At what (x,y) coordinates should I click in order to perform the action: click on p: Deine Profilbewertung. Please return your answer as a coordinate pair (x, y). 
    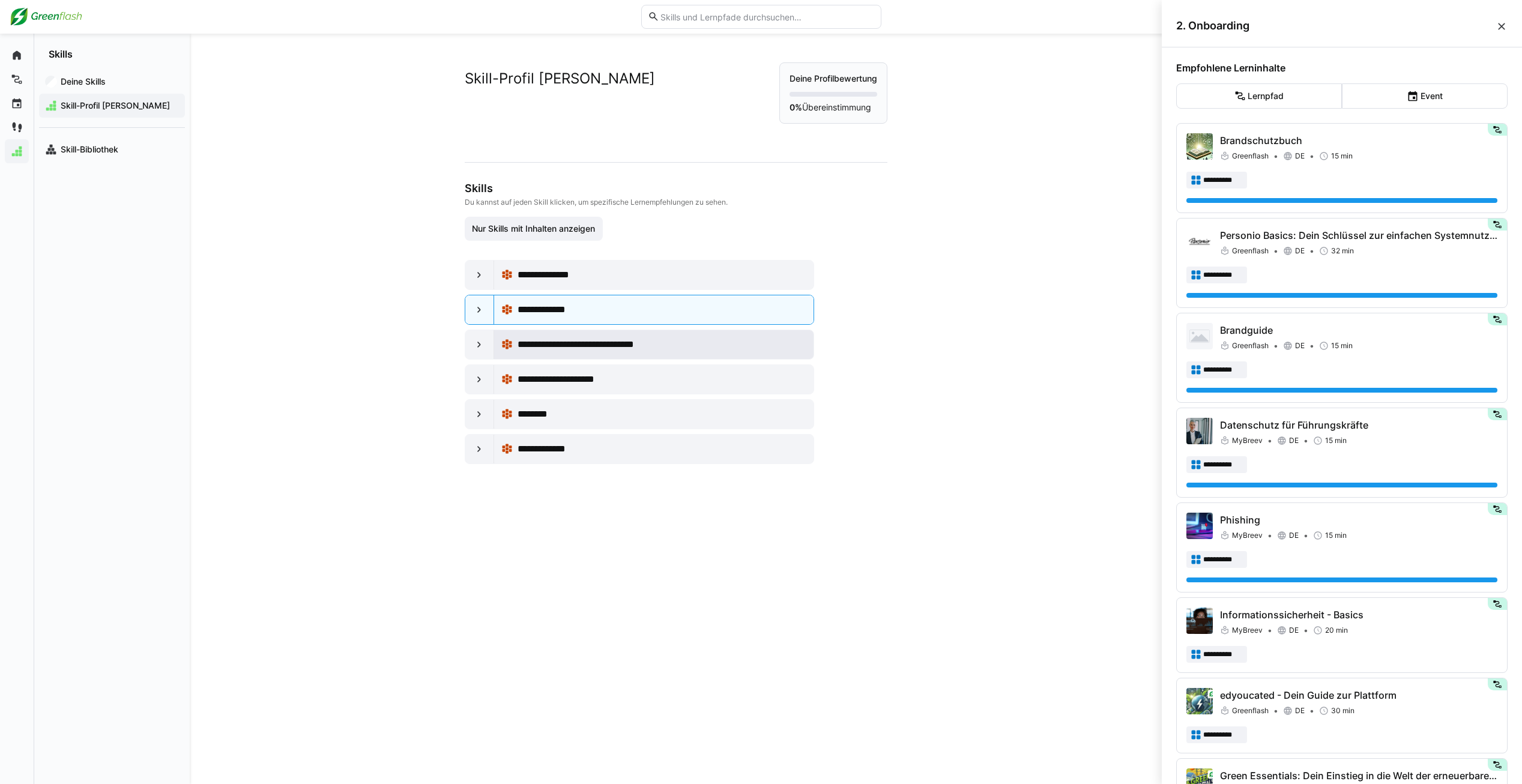
    Looking at the image, I should click on (833, 79).